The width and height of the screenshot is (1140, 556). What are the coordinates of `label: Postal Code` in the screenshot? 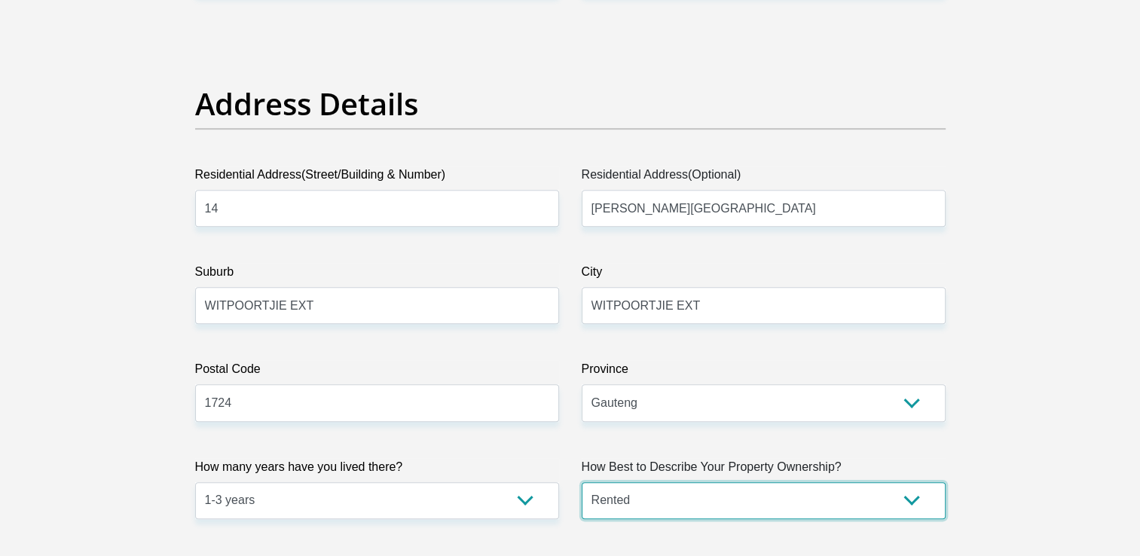 It's located at (377, 372).